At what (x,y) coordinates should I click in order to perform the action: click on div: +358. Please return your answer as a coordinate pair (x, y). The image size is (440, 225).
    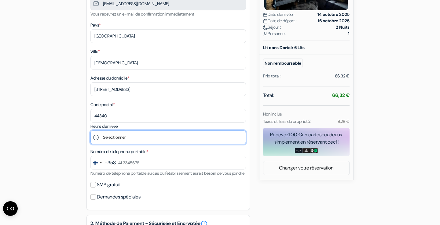
    Looking at the image, I should click on (110, 163).